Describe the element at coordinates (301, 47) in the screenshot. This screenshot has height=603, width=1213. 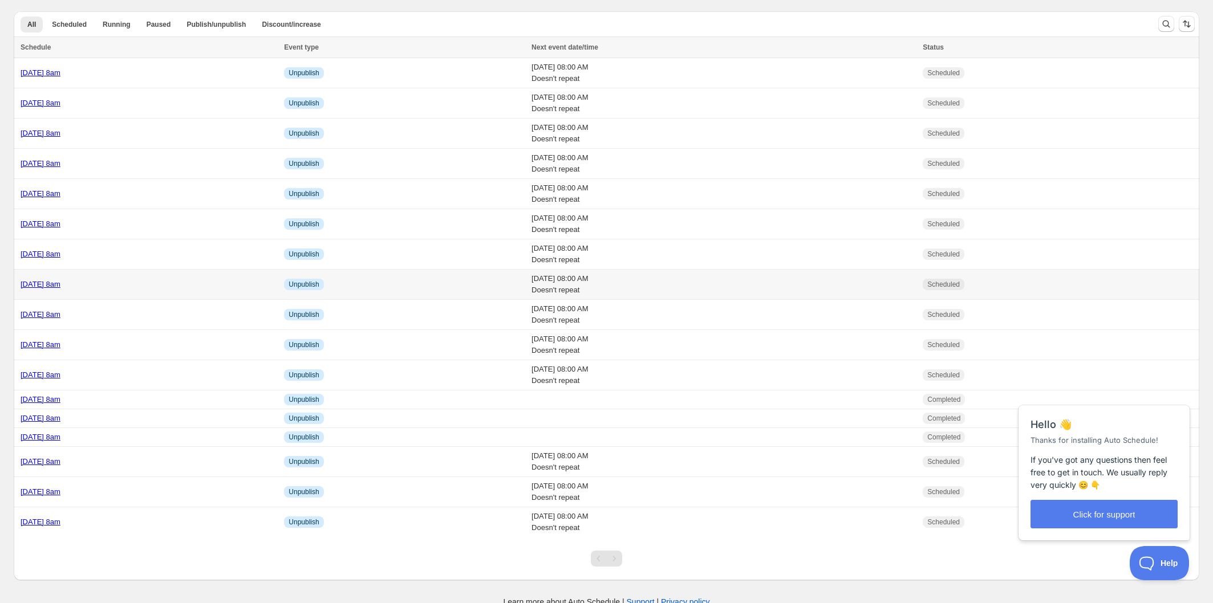
I see `span: Event type` at that location.